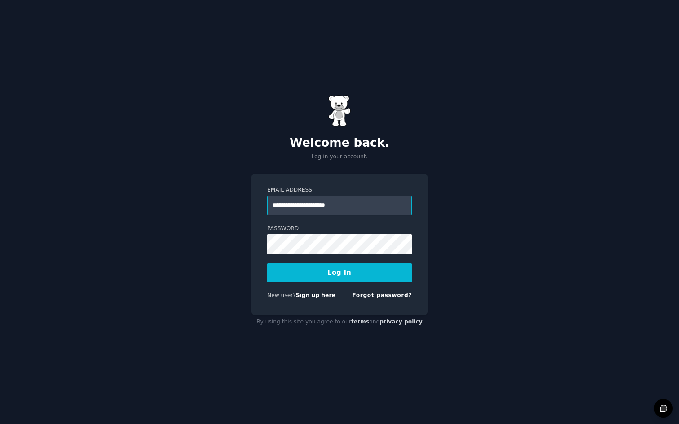 This screenshot has width=679, height=424. What do you see at coordinates (281, 295) in the screenshot?
I see `span: New user?` at bounding box center [281, 295].